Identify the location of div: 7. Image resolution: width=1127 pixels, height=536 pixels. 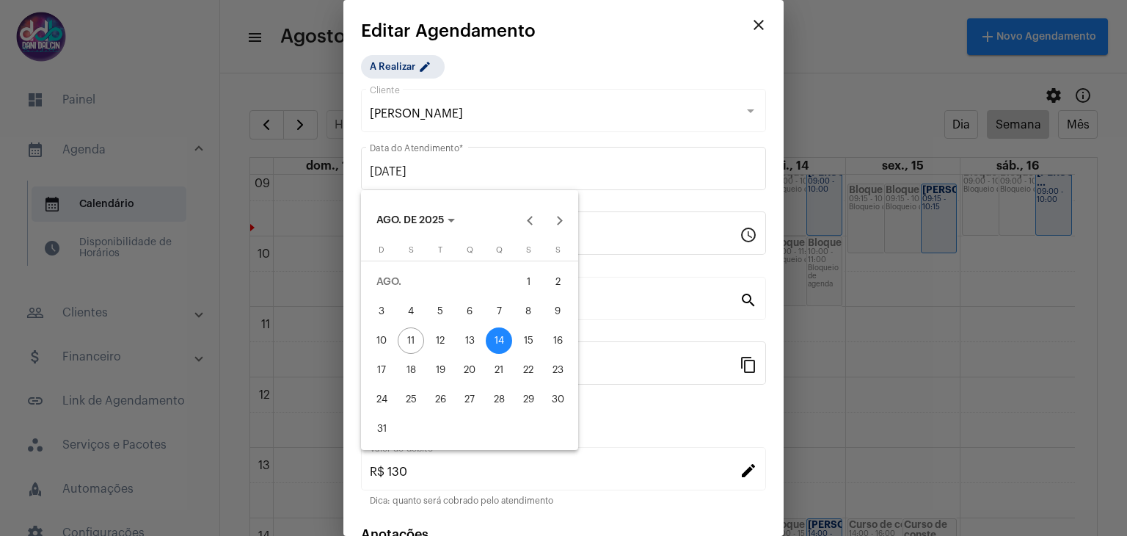
(499, 311).